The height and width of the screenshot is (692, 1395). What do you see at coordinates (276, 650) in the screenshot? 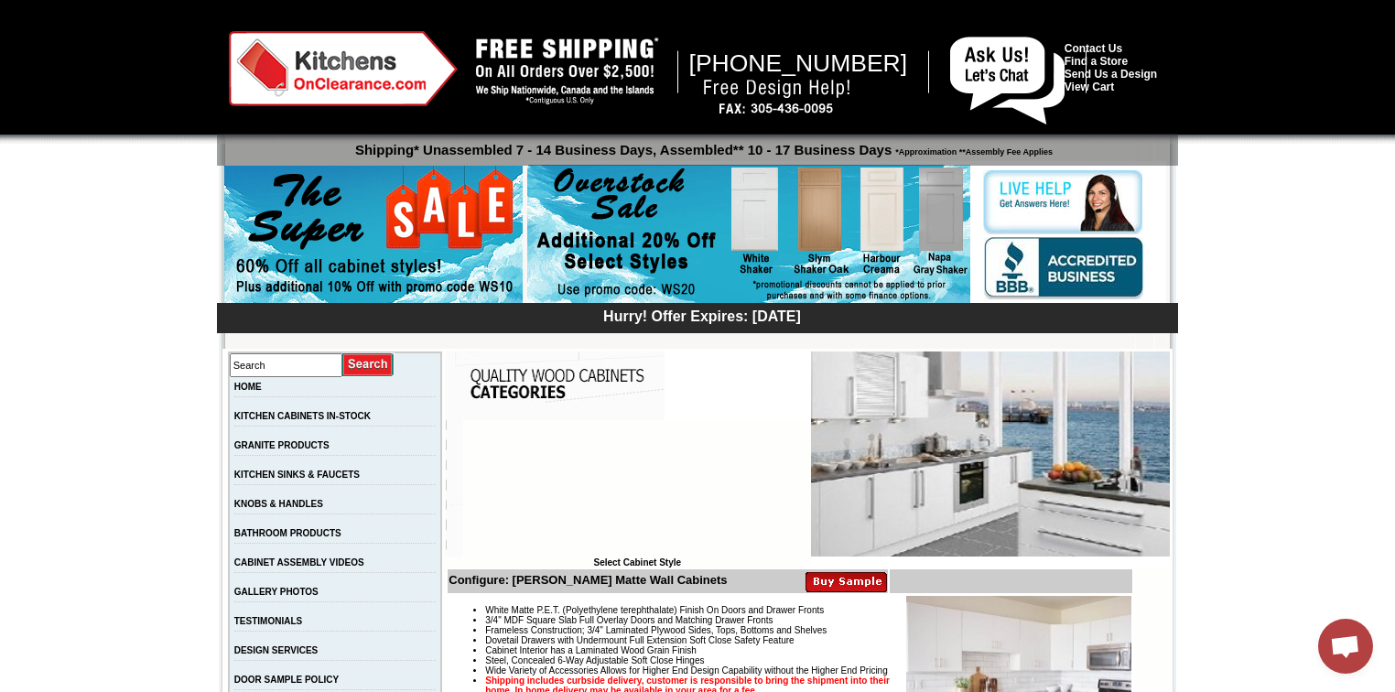
I see `a: DESIGN SERVICES` at bounding box center [276, 650].